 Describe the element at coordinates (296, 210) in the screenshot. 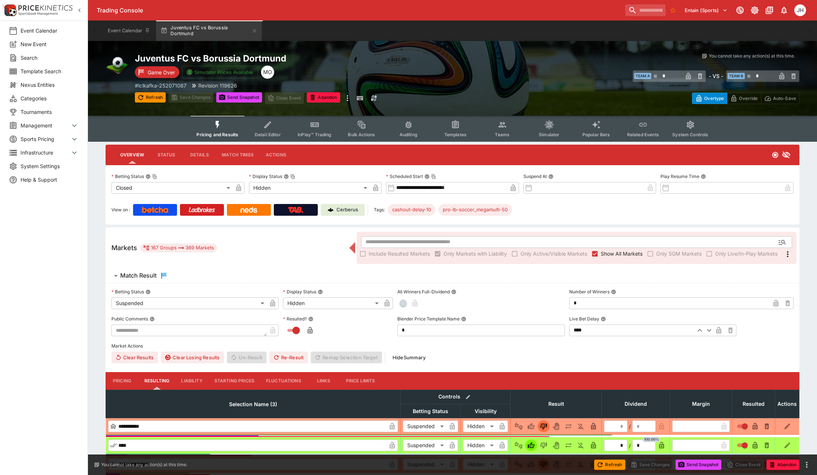

I see `img: TabNZ` at that location.